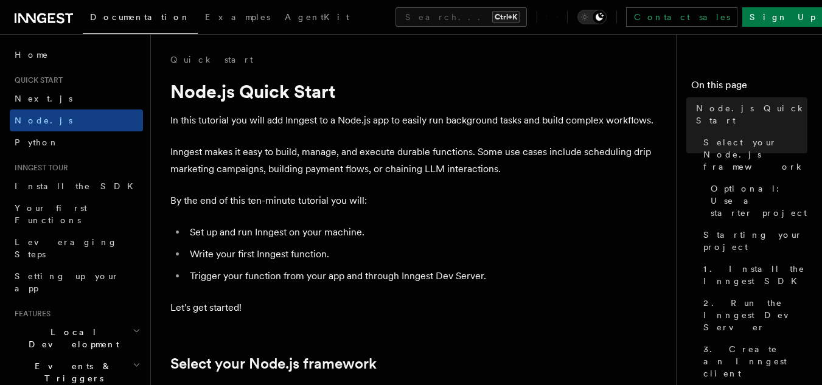  Describe the element at coordinates (414, 121) in the screenshot. I see `p: In this tutorial you will add Inngest to a Node.js app to easily run background tasks and build c...` at that location.